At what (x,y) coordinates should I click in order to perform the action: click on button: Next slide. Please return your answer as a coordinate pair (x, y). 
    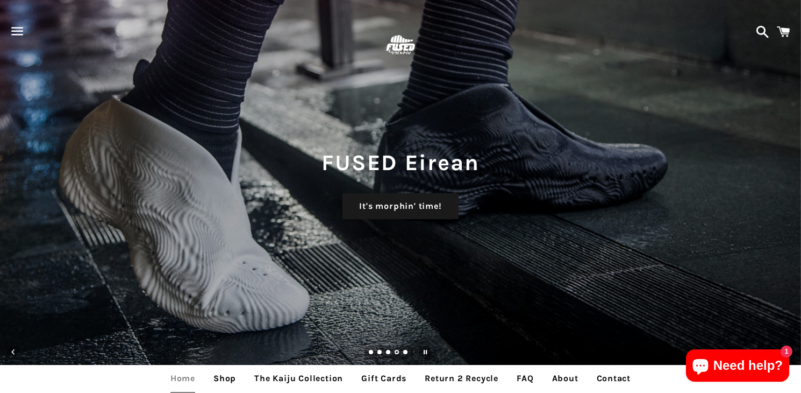
    Looking at the image, I should click on (788, 352).